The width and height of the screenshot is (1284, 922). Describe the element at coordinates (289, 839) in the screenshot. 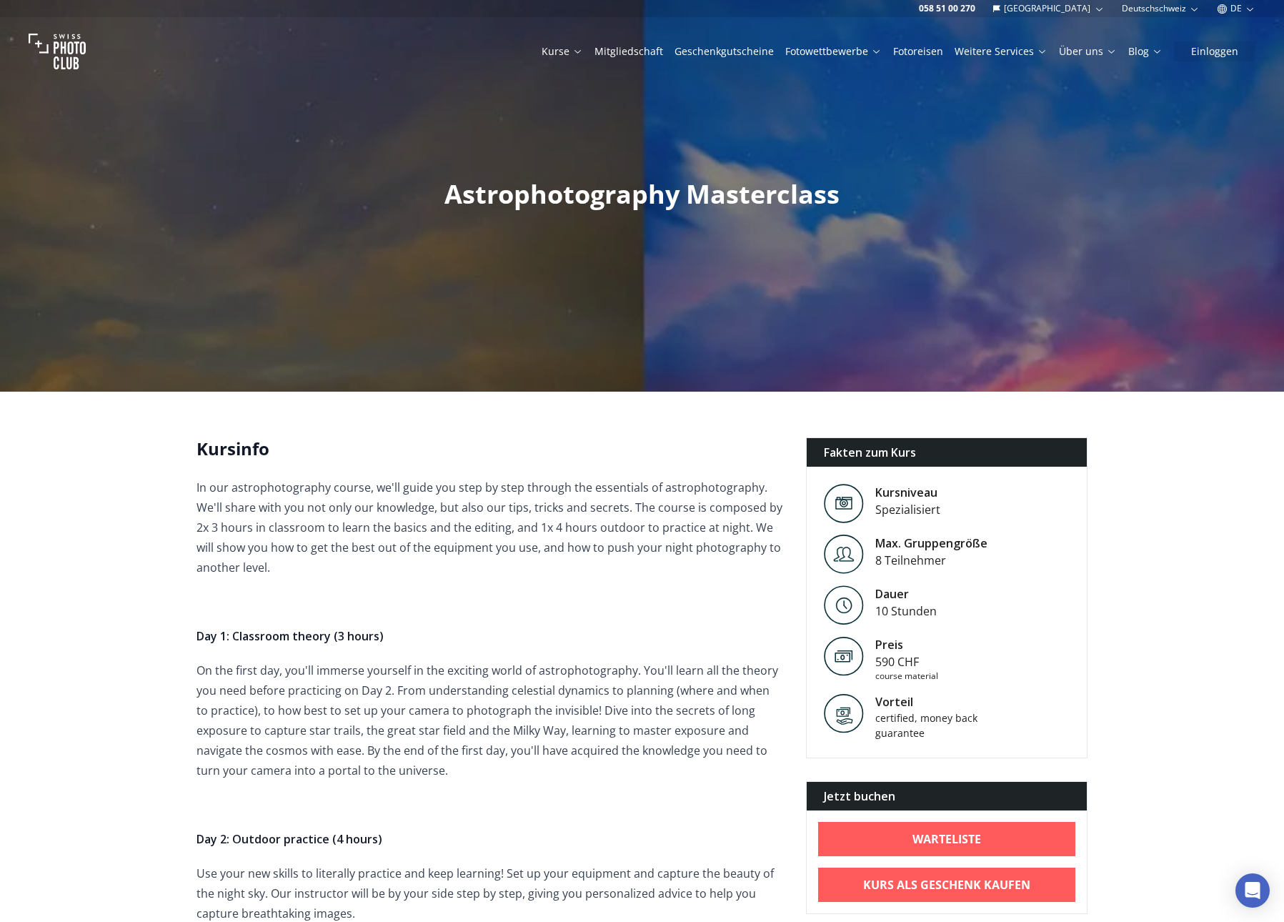

I see `strong: Day 2: Outdoor practice (4 hours)` at that location.